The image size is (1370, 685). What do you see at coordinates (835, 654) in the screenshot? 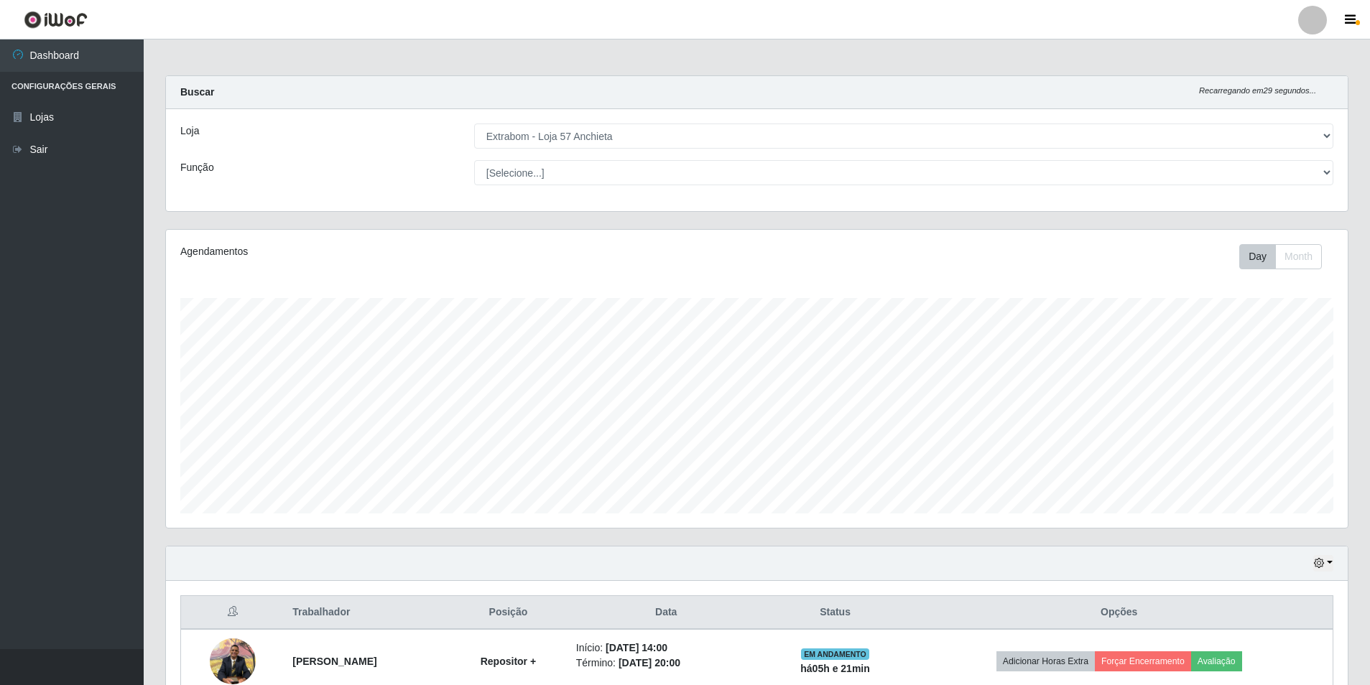
I see `span: EM ANDAMENTO` at bounding box center [835, 654].